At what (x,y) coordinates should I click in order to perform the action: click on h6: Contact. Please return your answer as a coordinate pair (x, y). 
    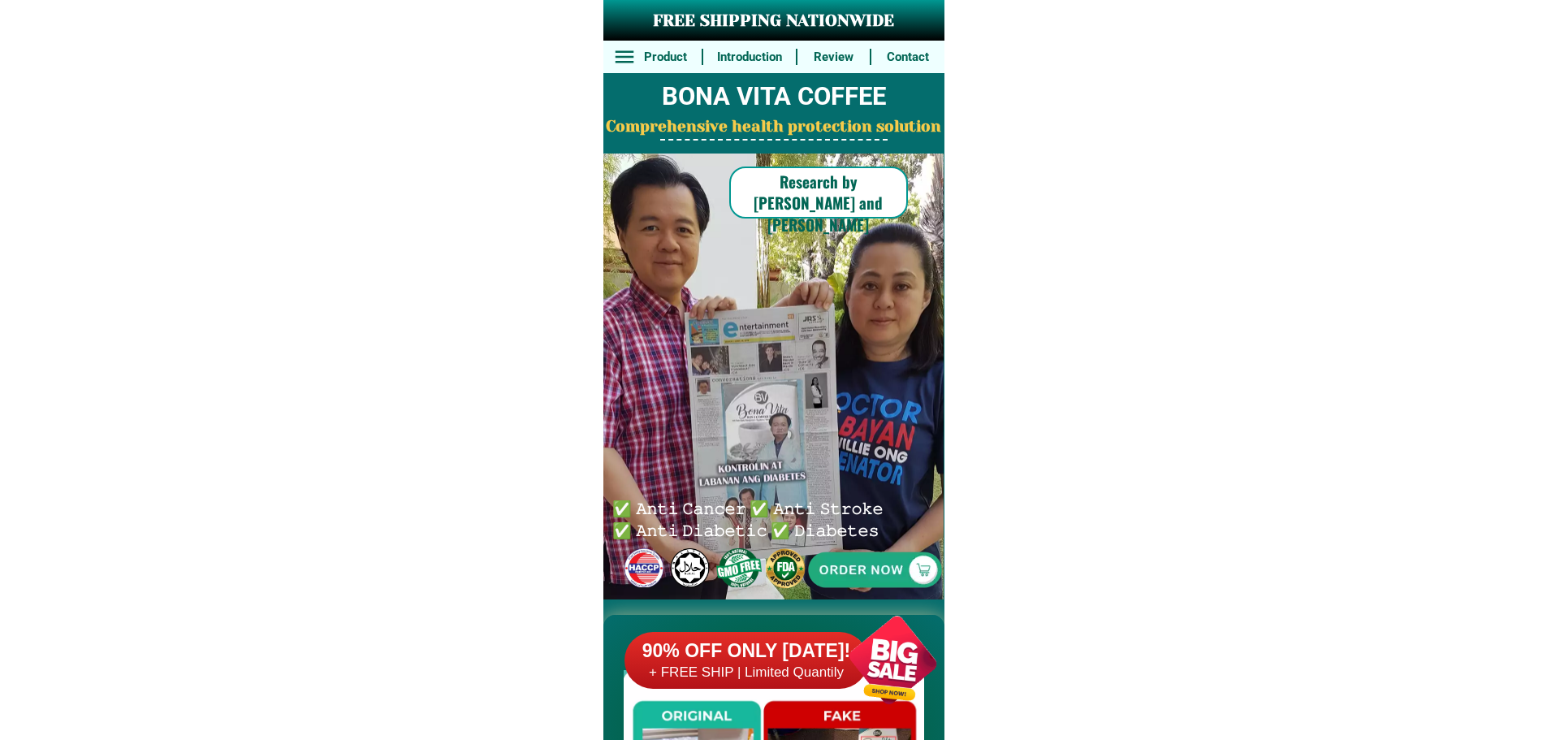
    Looking at the image, I should click on (908, 57).